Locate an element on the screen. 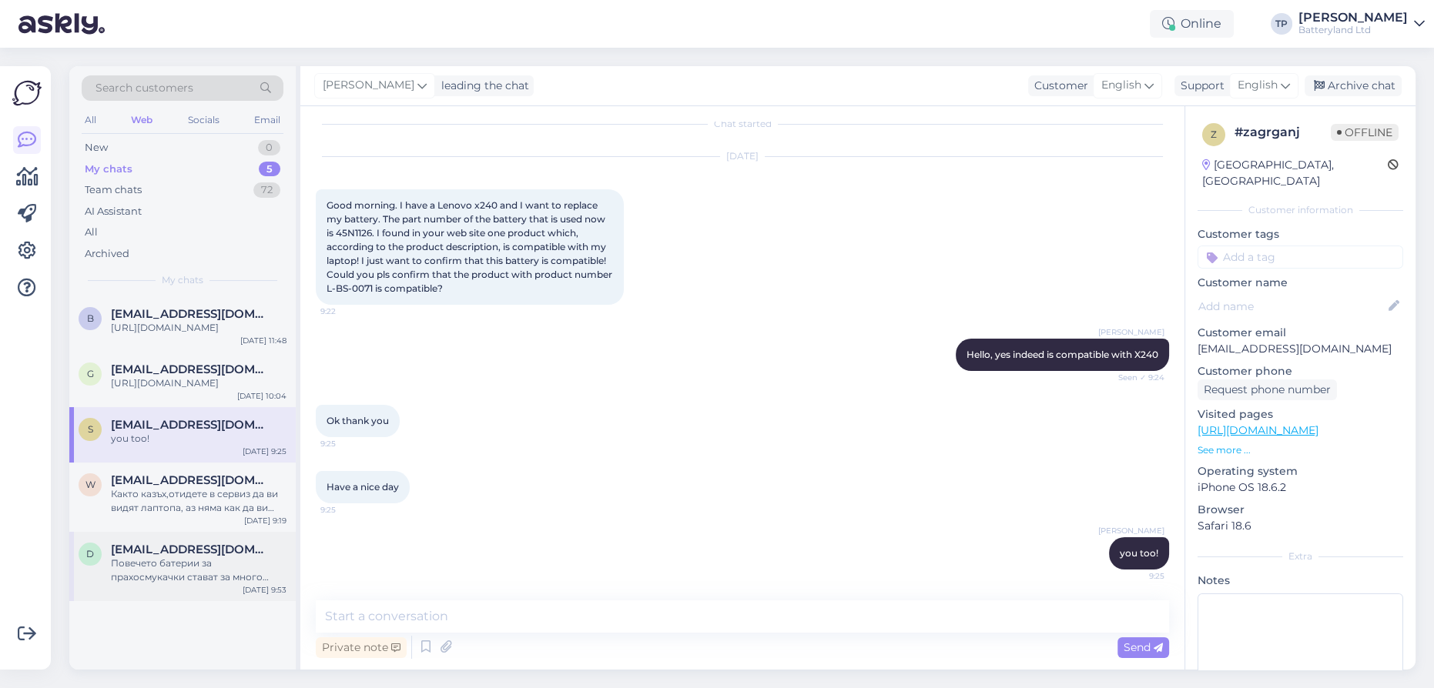 Image resolution: width=1434 pixels, height=688 pixels. div: Request phone number is located at coordinates (1267, 390).